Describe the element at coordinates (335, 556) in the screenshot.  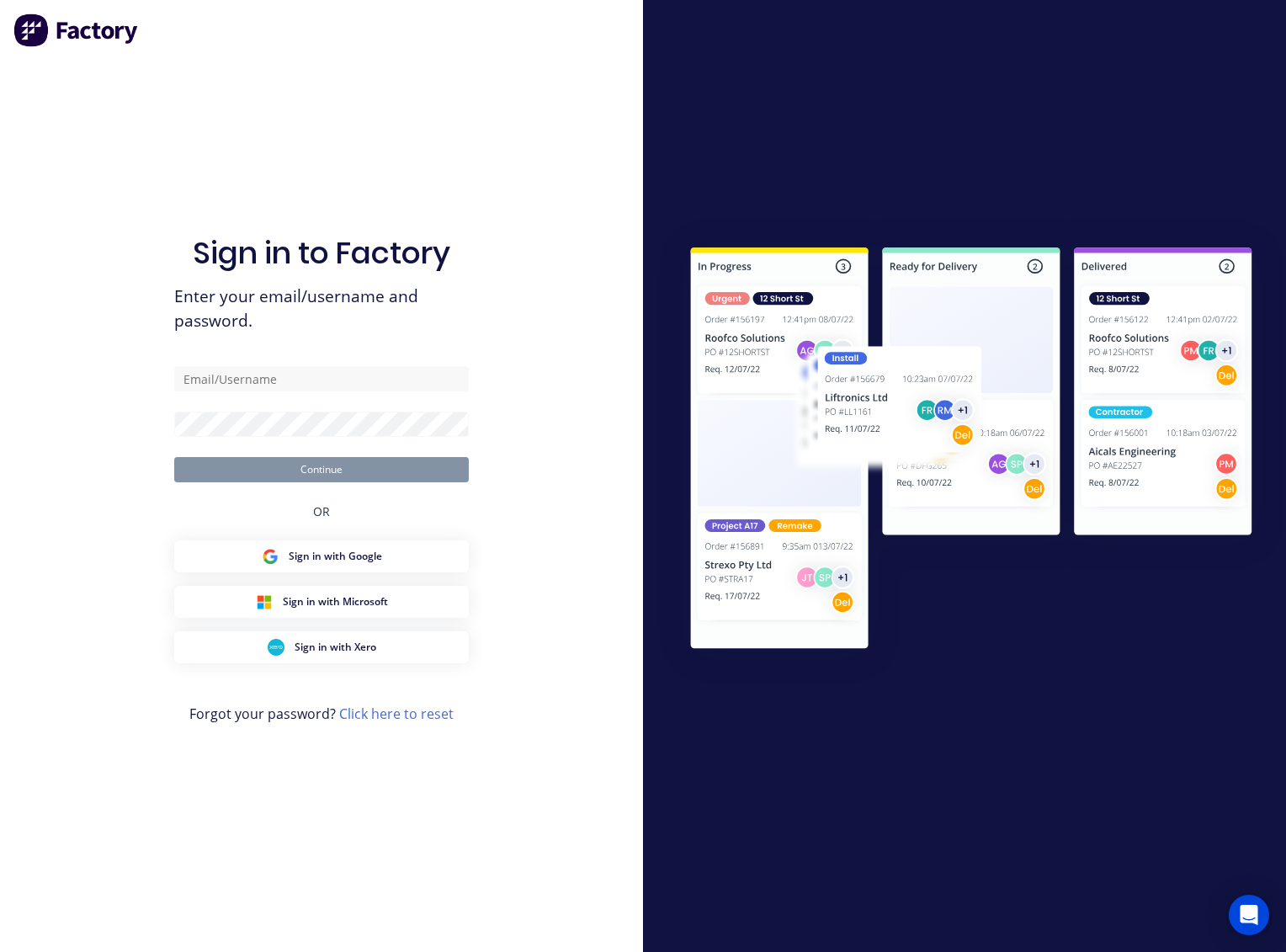
I see `span: Sign in with Google` at that location.